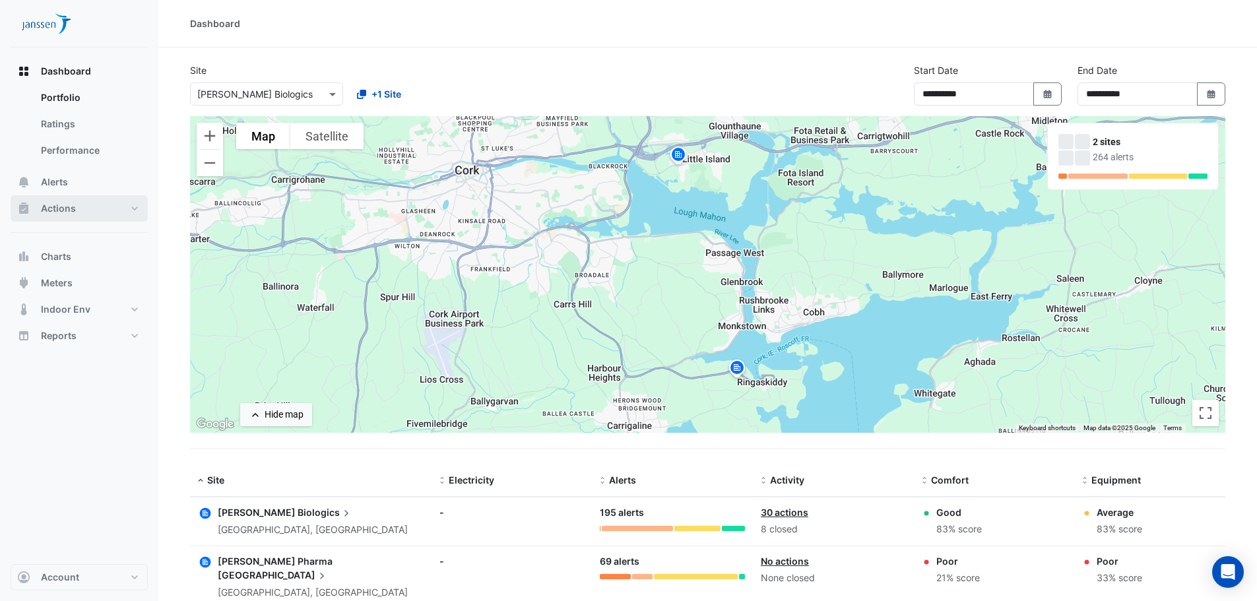 The image size is (1257, 601). I want to click on button: Zoom in, so click(210, 136).